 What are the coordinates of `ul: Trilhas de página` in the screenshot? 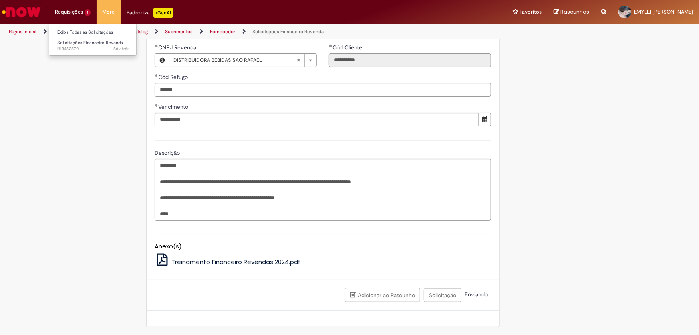 It's located at (233, 32).